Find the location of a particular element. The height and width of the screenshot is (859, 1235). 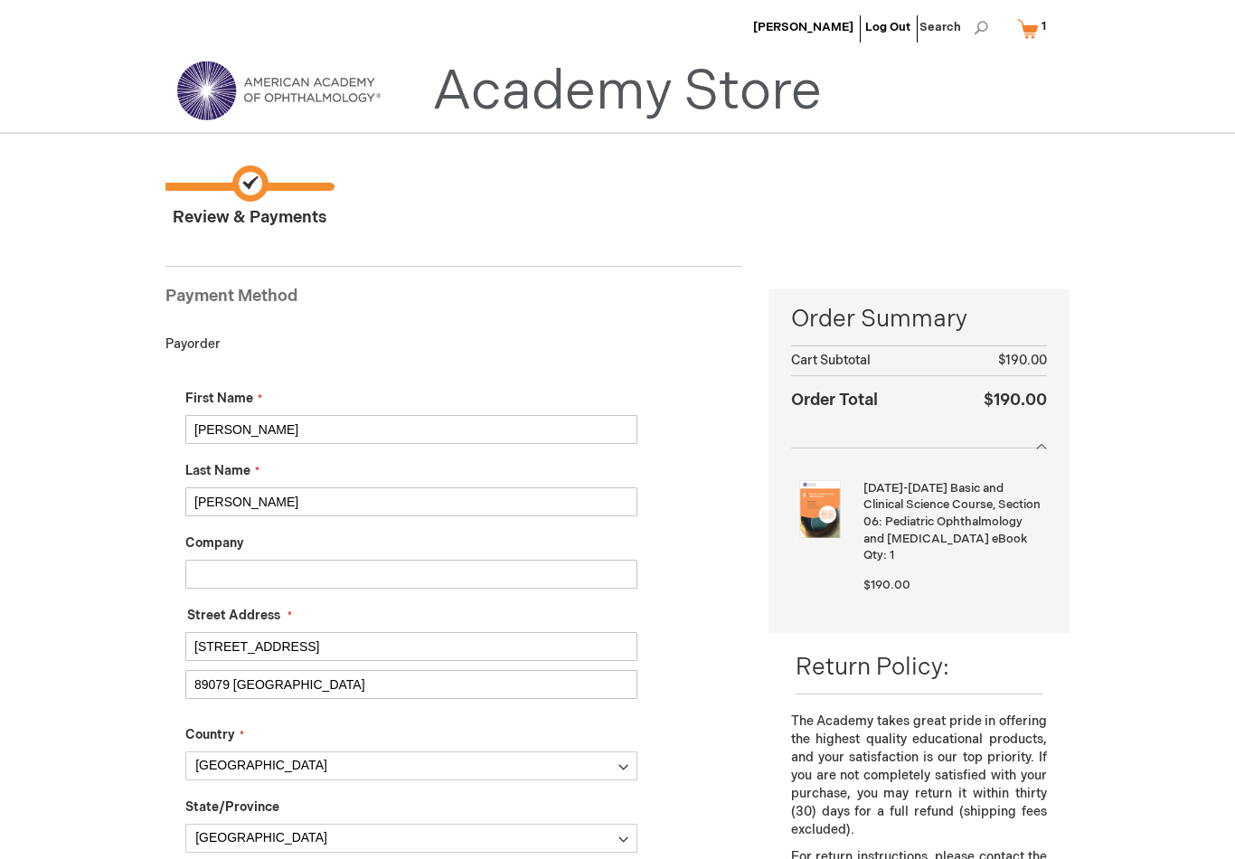

span: Qty is located at coordinates (874, 555).